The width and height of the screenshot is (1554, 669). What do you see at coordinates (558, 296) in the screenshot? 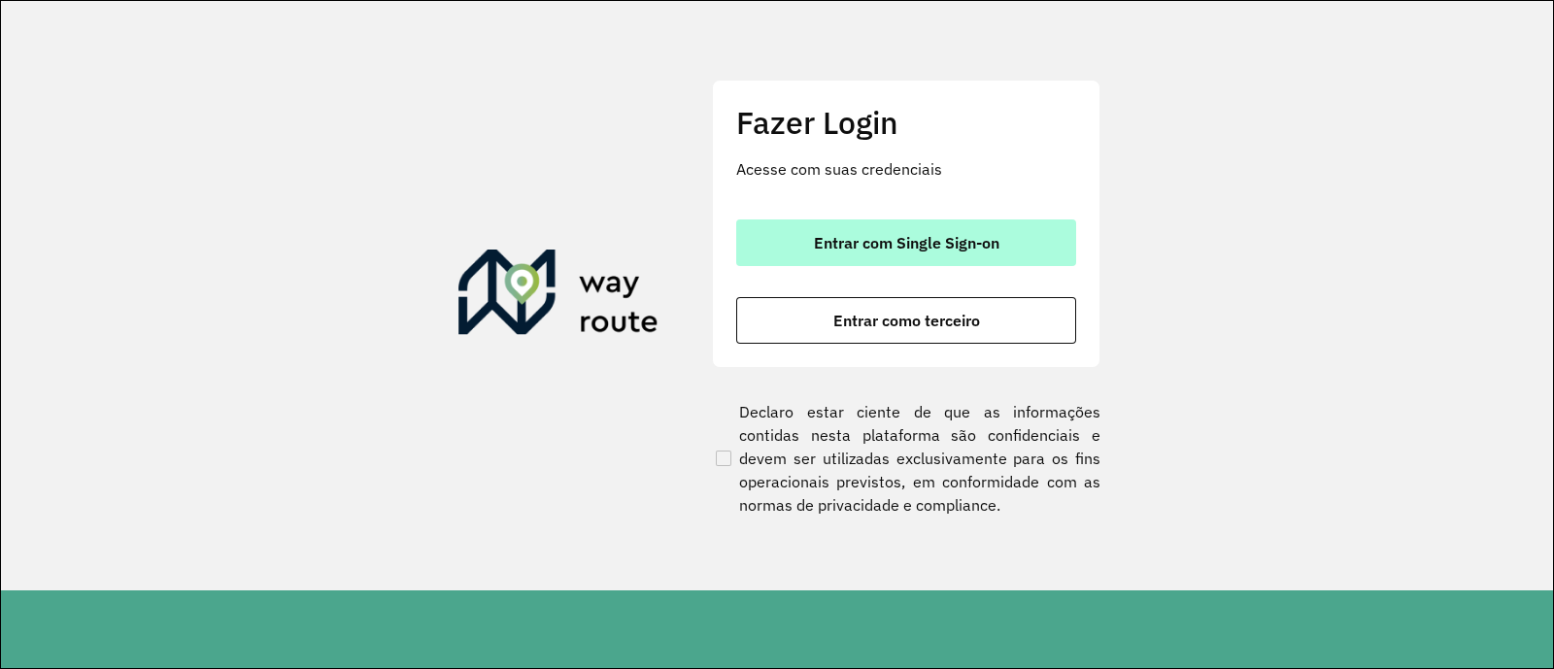
I see `img: Roteirizador AmbevTech` at bounding box center [558, 296].